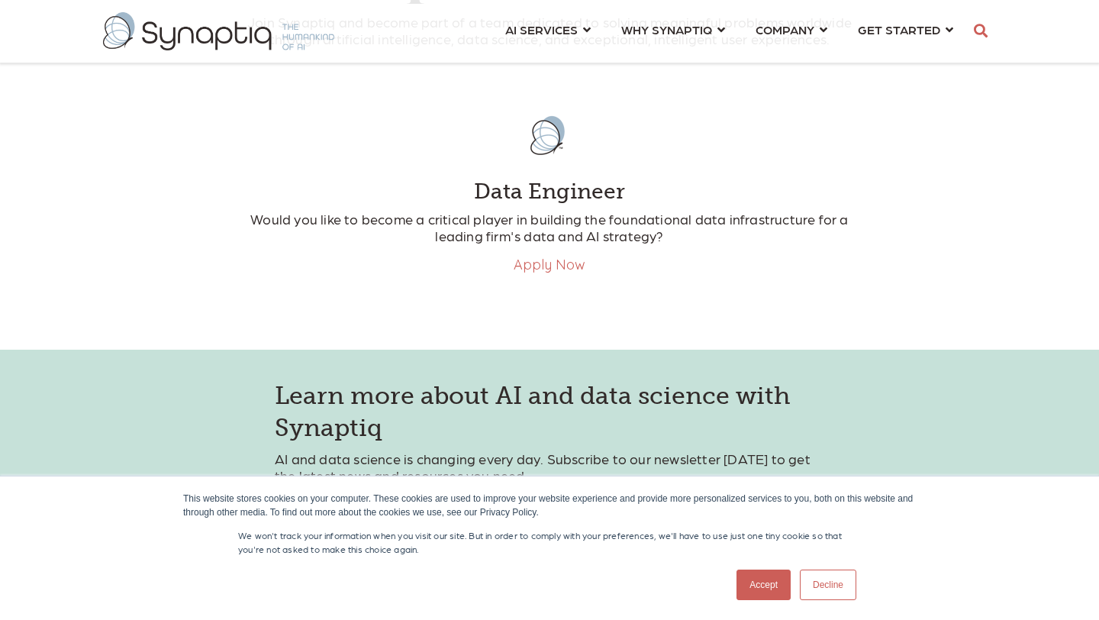  What do you see at coordinates (550, 412) in the screenshot?
I see `h3: Learn more about AI and data science with Synaptiq` at bounding box center [550, 412].